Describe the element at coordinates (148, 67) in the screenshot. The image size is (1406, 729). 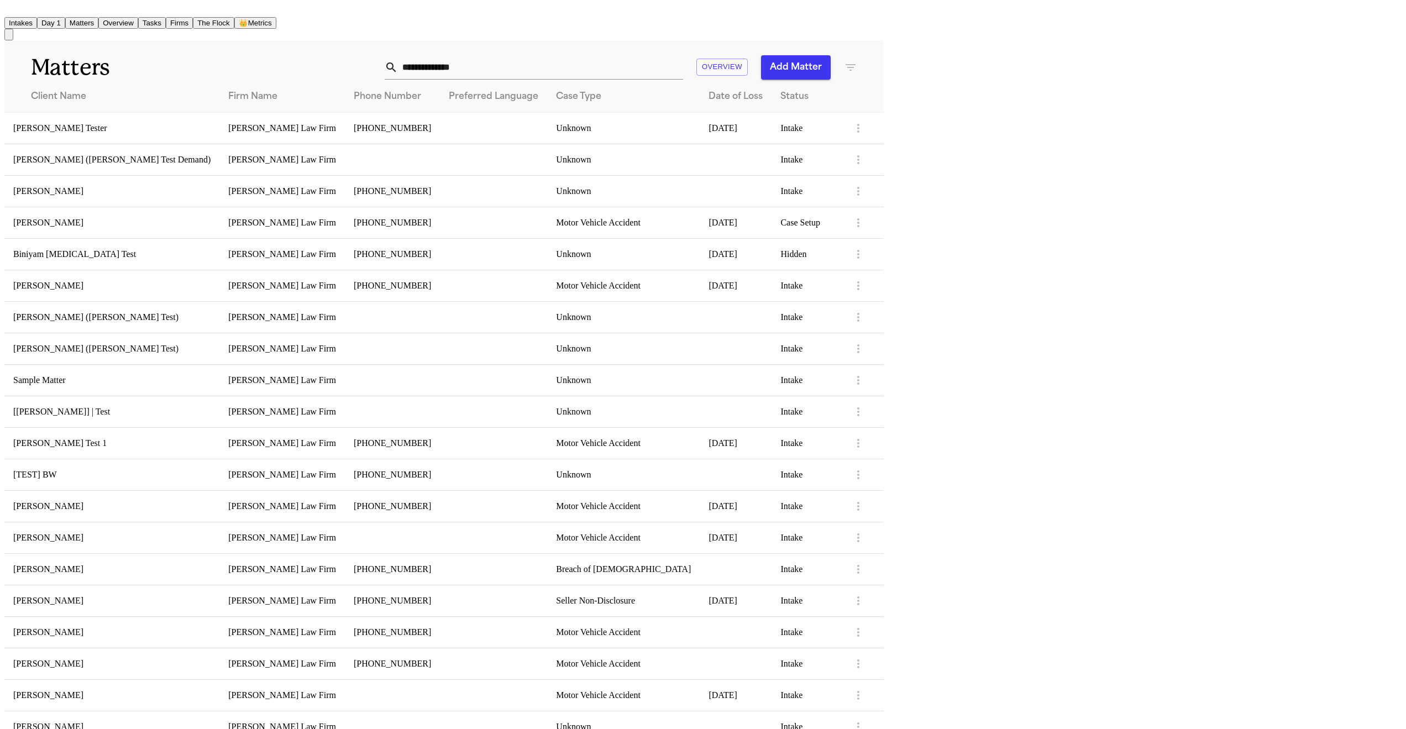
I see `h1: Matters` at that location.